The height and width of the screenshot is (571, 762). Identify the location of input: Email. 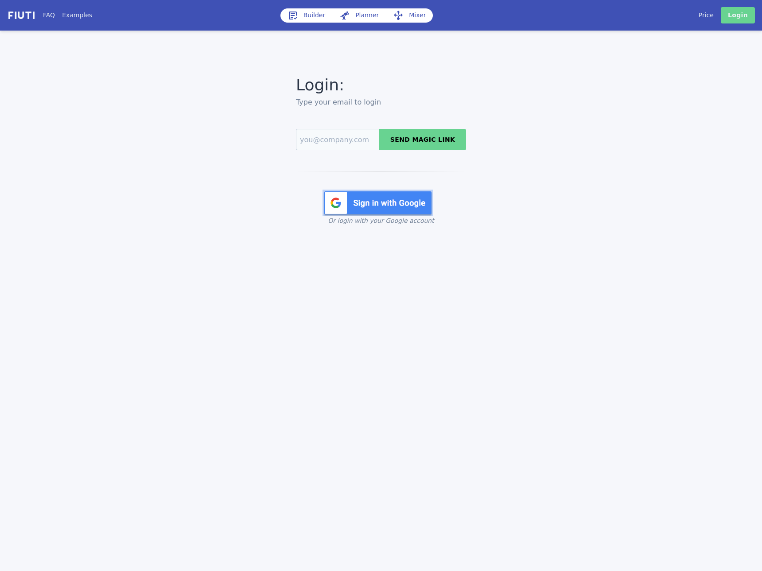
(337, 139).